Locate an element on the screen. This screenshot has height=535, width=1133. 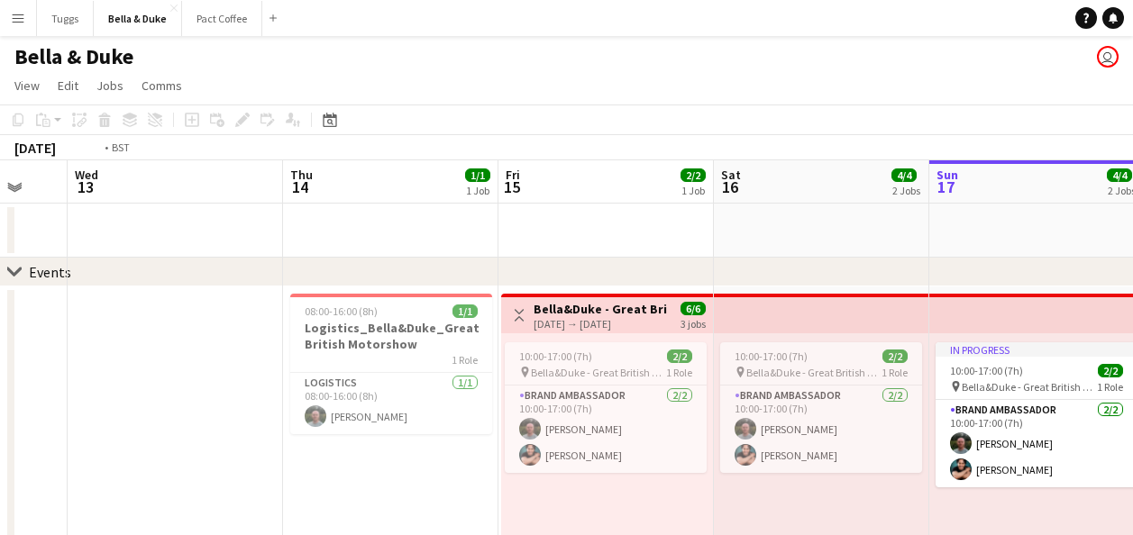
span: 14 is located at coordinates (300, 187).